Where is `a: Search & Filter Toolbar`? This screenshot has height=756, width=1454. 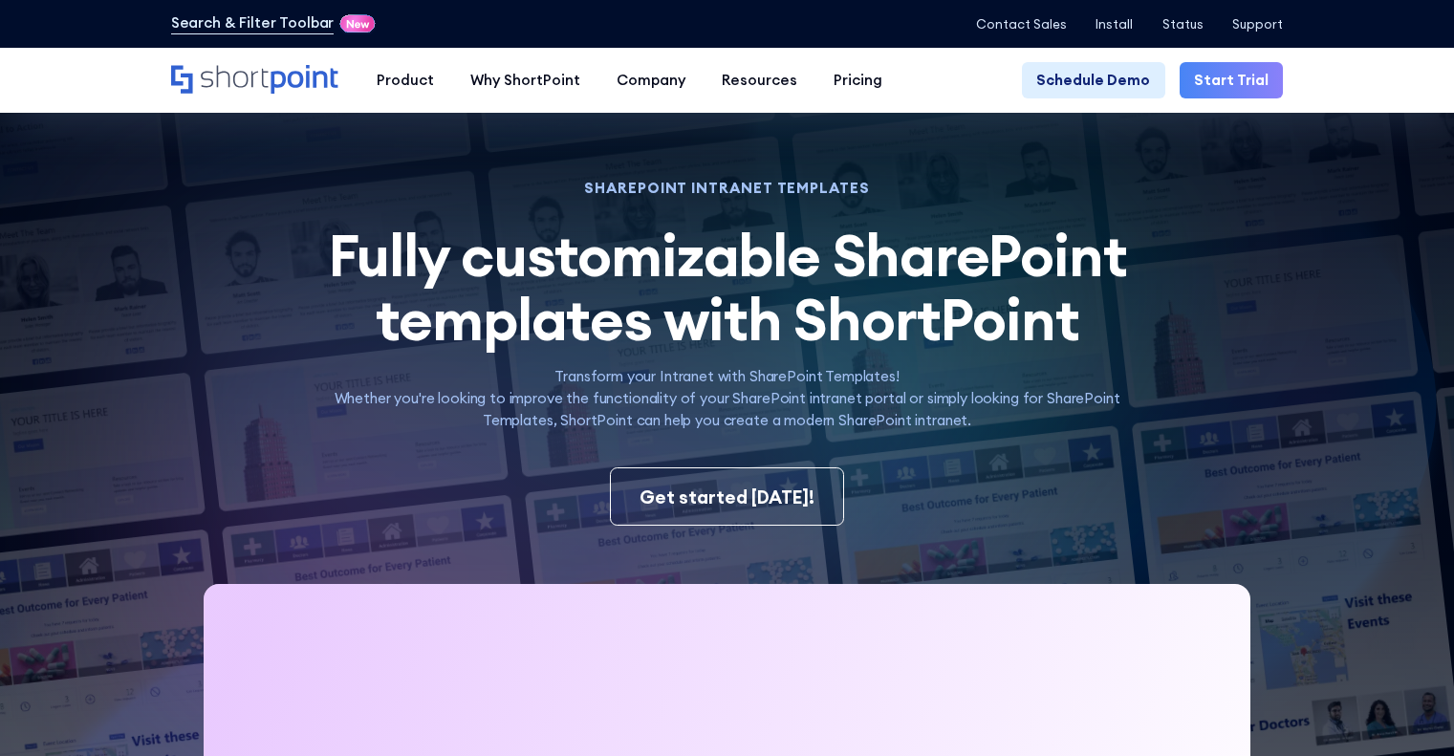
a: Search & Filter Toolbar is located at coordinates (252, 23).